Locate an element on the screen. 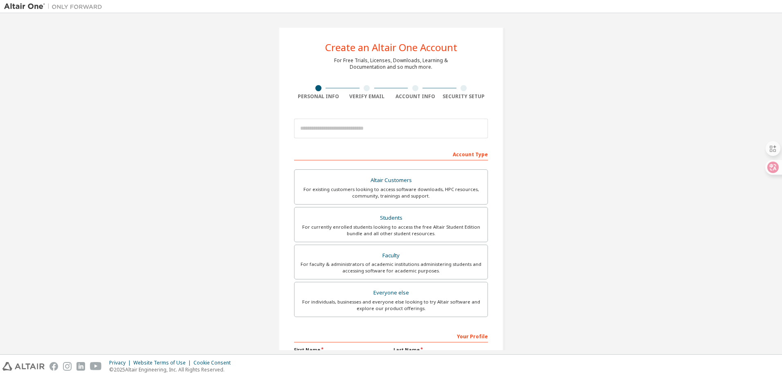 The height and width of the screenshot is (378, 782). img: instagram.svg is located at coordinates (67, 366).